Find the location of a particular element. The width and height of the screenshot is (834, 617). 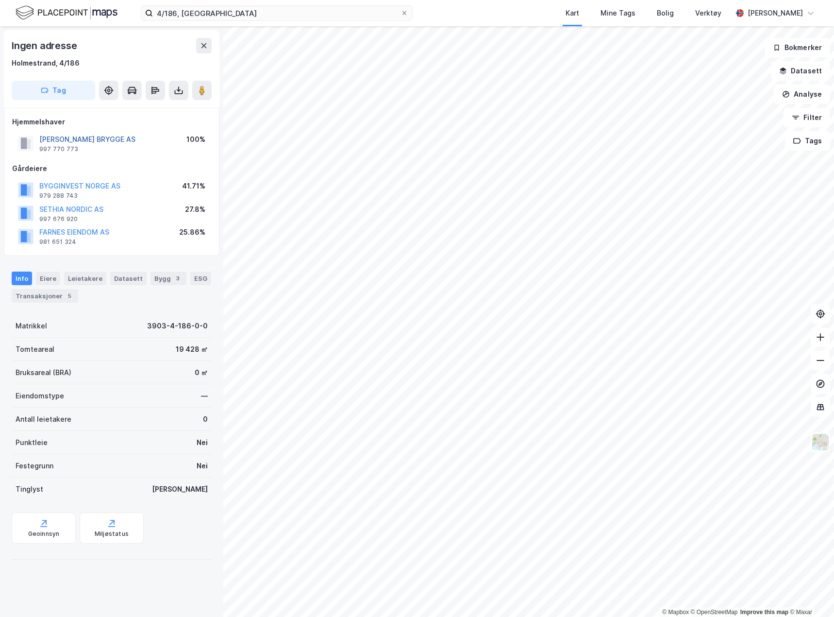

div: Matrikkel is located at coordinates (31, 326).